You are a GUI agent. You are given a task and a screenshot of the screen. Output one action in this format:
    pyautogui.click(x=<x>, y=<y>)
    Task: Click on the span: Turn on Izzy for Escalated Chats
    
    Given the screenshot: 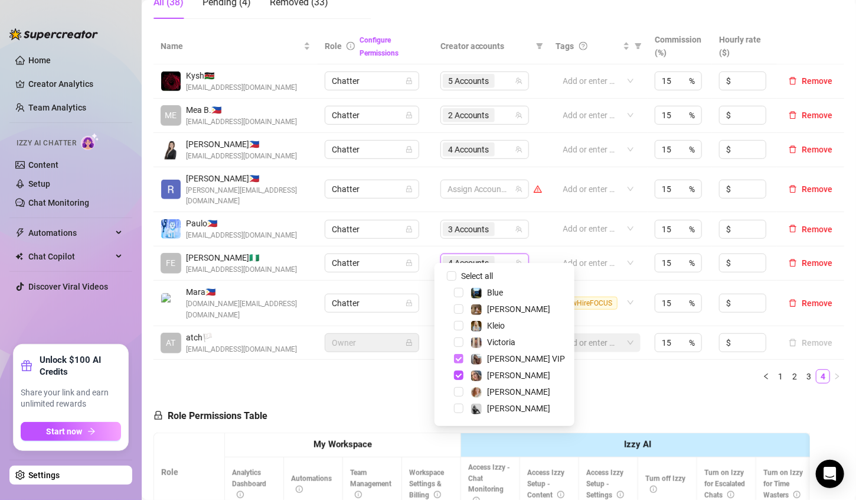 What is the action you would take?
    pyautogui.click(x=725, y=484)
    